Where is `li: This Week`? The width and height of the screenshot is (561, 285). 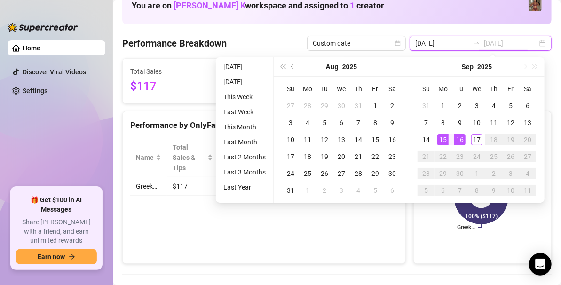
li: This Week is located at coordinates (244, 97).